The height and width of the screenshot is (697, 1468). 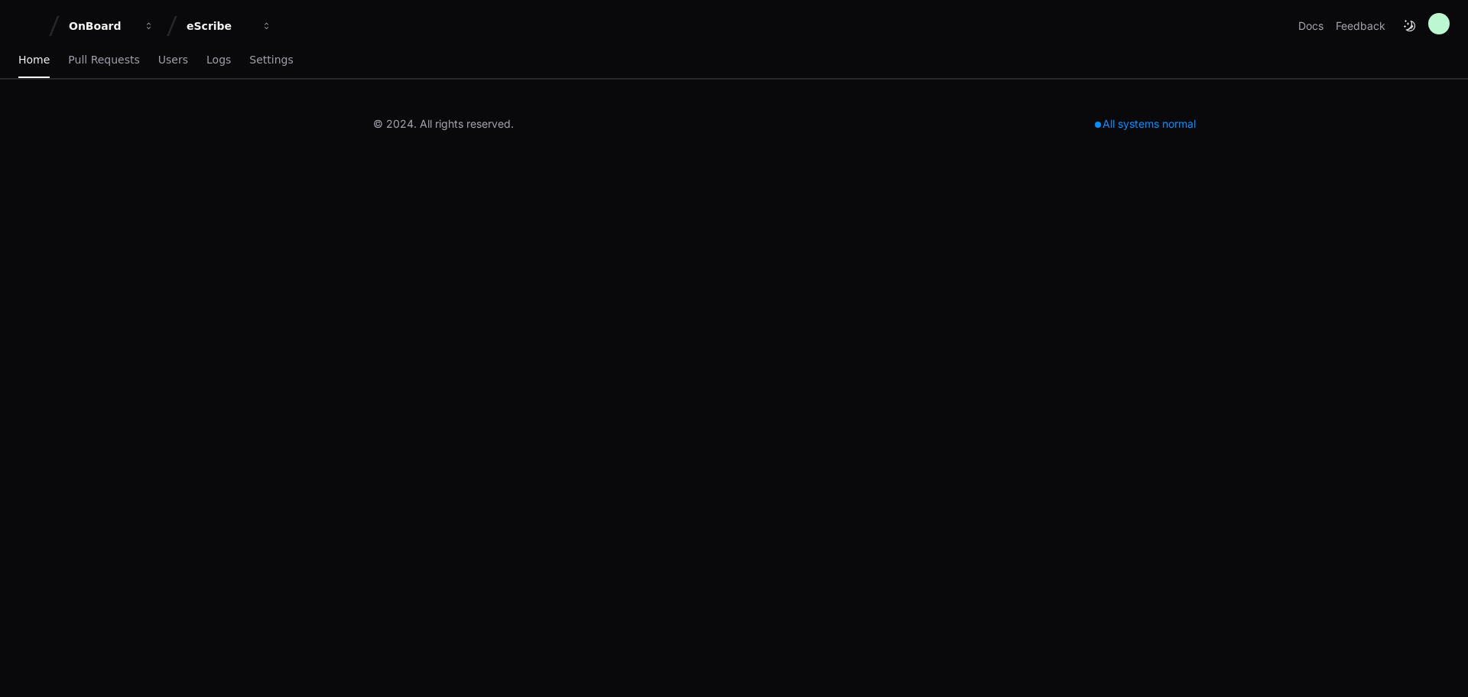 I want to click on a: Pull Requests, so click(x=103, y=60).